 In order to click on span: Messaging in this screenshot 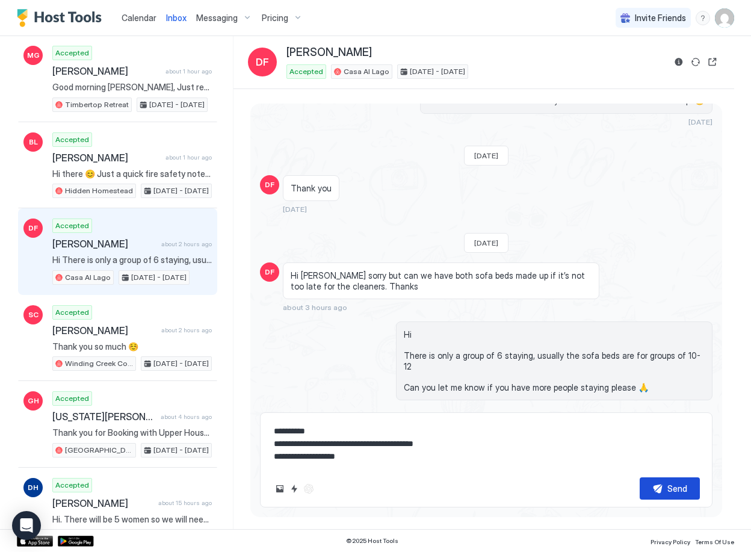, I will do `click(217, 18)`.